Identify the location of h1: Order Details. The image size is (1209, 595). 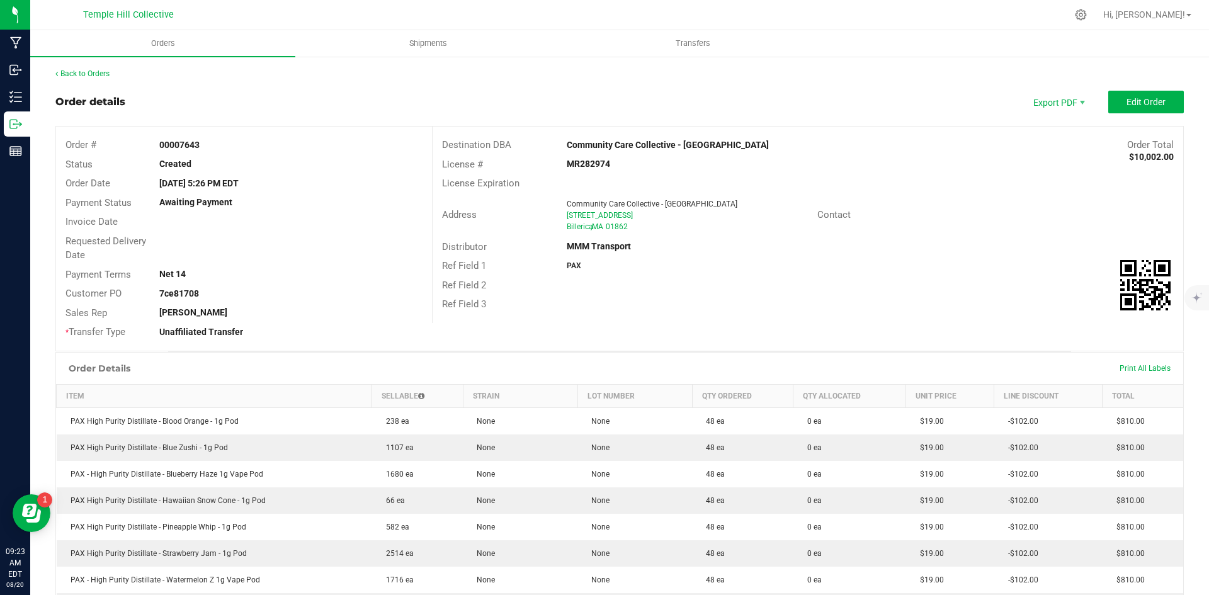
(100, 368).